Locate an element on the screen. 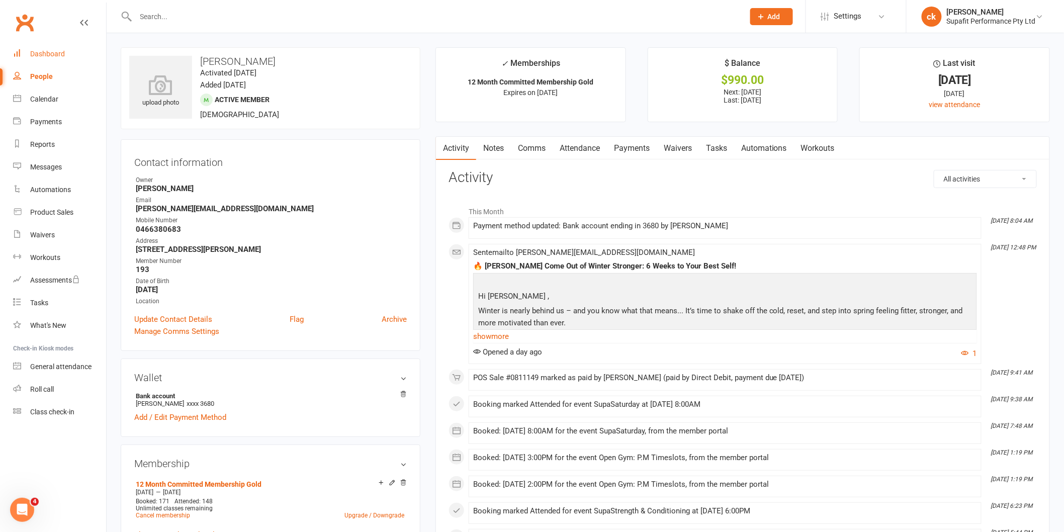  h3: Activity is located at coordinates (742, 177).